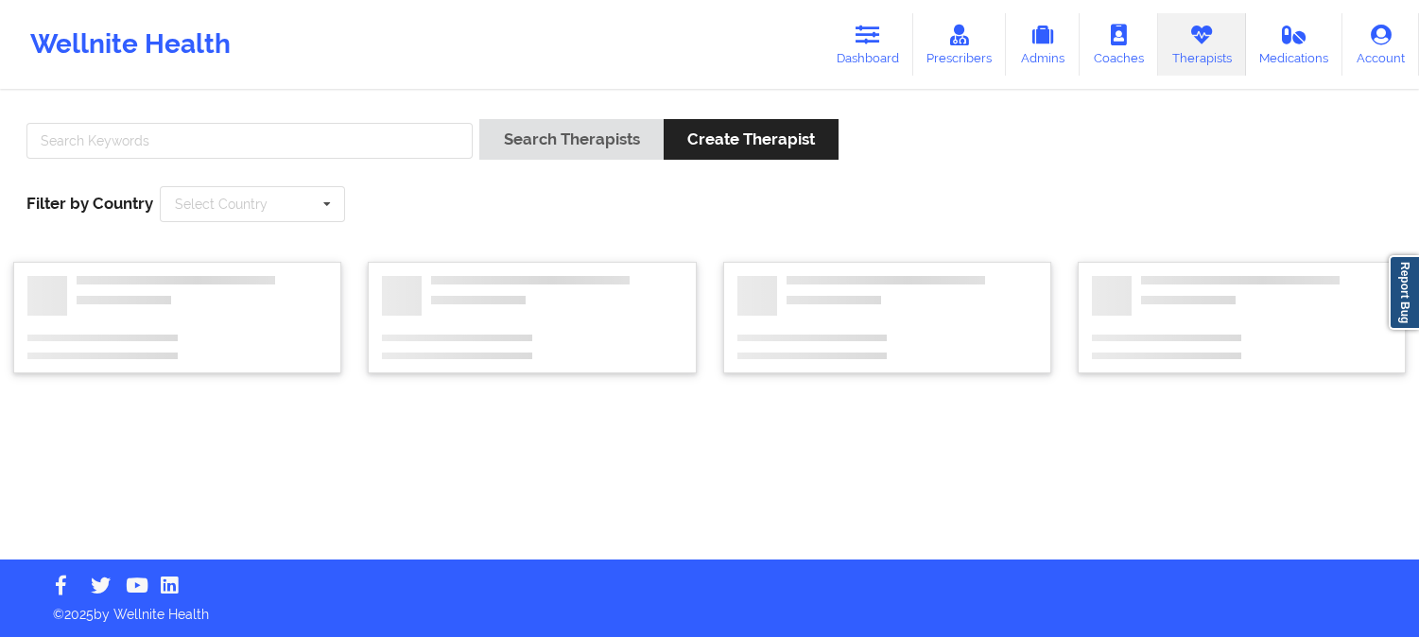  What do you see at coordinates (1118, 44) in the screenshot?
I see `a: Coaches` at bounding box center [1118, 44].